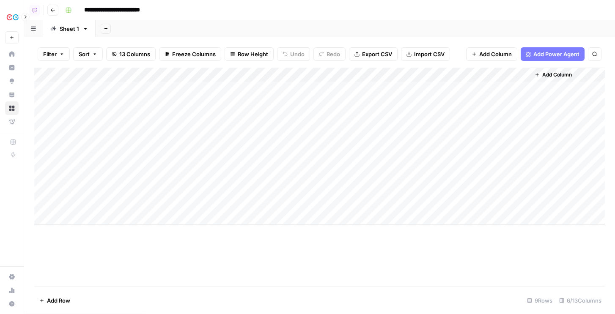 The width and height of the screenshot is (615, 314). Describe the element at coordinates (377, 54) in the screenshot. I see `span: Export CSV` at that location.